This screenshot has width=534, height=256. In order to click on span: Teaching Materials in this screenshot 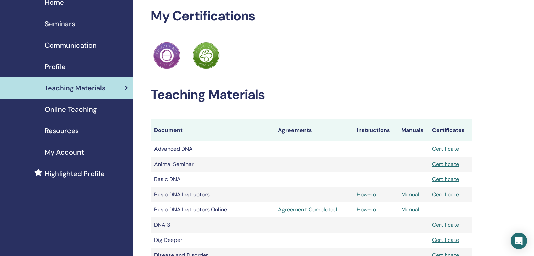, I will do `click(75, 88)`.